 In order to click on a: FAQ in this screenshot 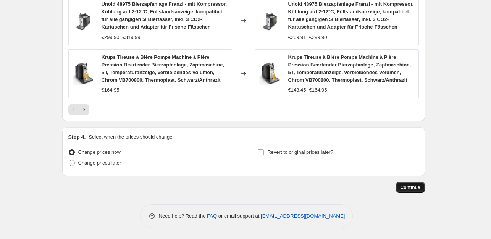, I will do `click(212, 216)`.